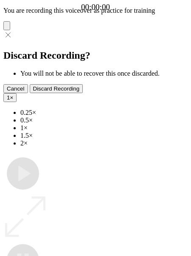 The height and width of the screenshot is (256, 191). What do you see at coordinates (16, 88) in the screenshot?
I see `button: Cancel` at bounding box center [16, 88].